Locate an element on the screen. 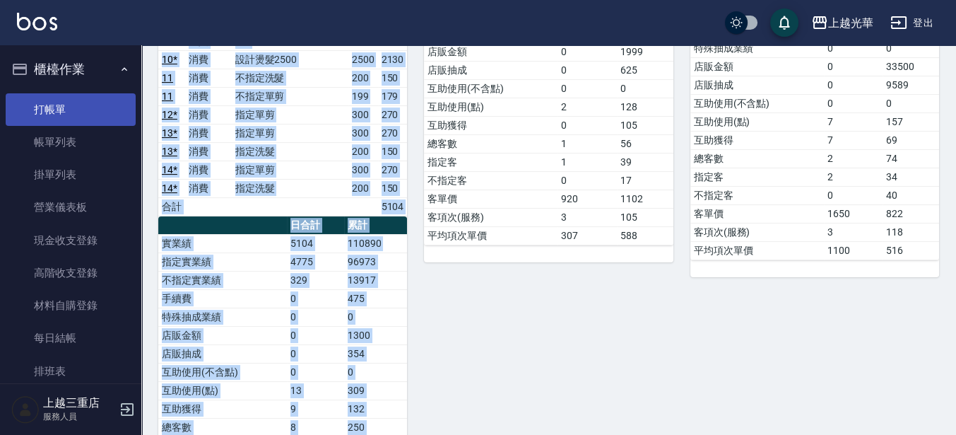 The height and width of the screenshot is (435, 956). a: 營業儀表板 is located at coordinates (71, 207).